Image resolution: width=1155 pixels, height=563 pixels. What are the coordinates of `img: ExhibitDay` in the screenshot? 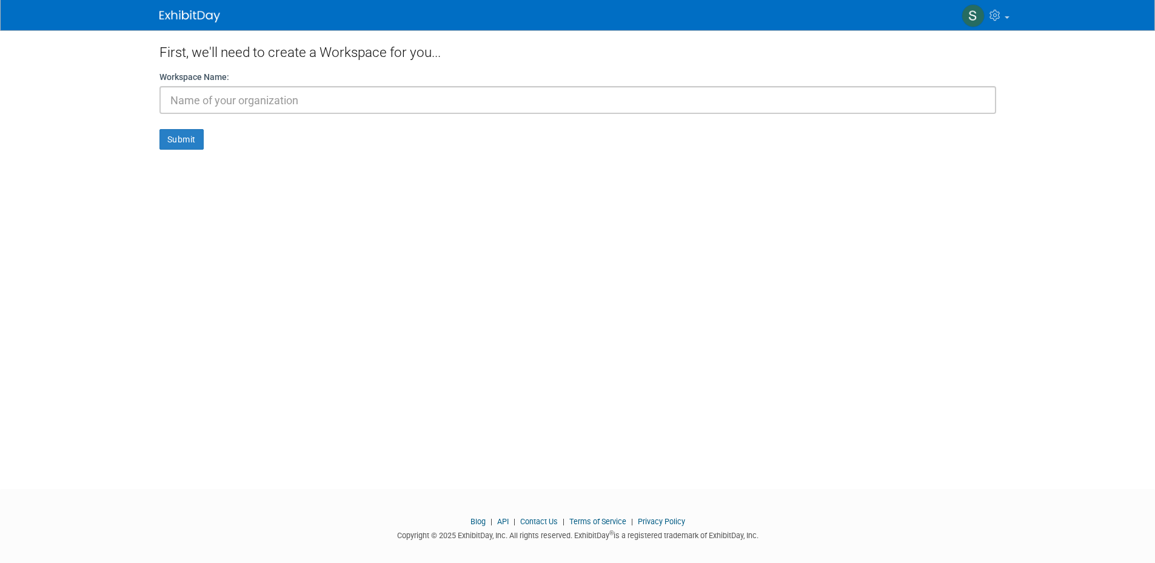 It's located at (190, 16).